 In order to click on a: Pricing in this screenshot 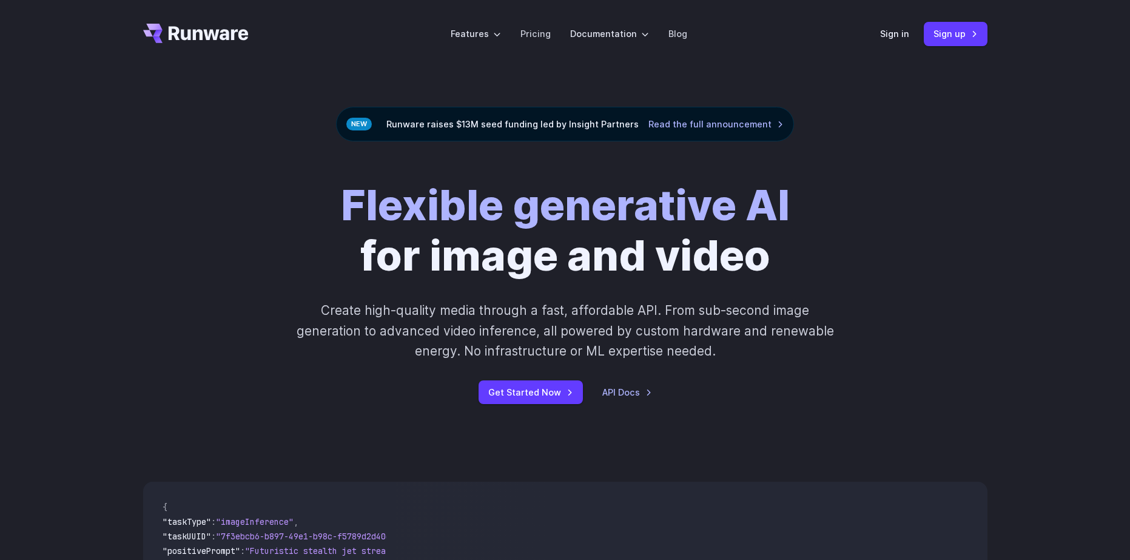, I will do `click(535, 33)`.